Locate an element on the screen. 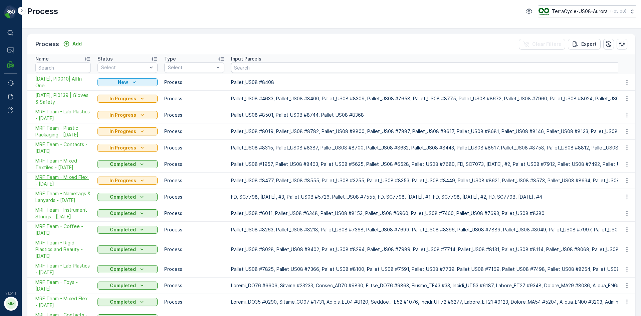 This screenshot has height=316, width=641. input: Search is located at coordinates (63, 67).